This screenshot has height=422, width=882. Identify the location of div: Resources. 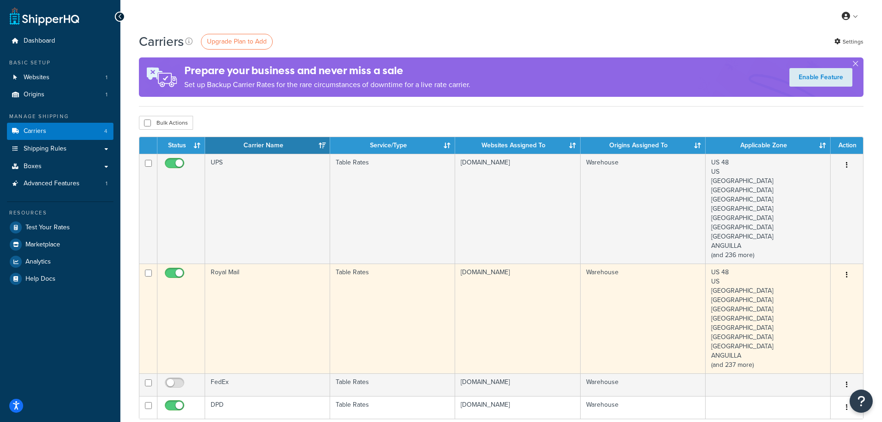
(60, 212).